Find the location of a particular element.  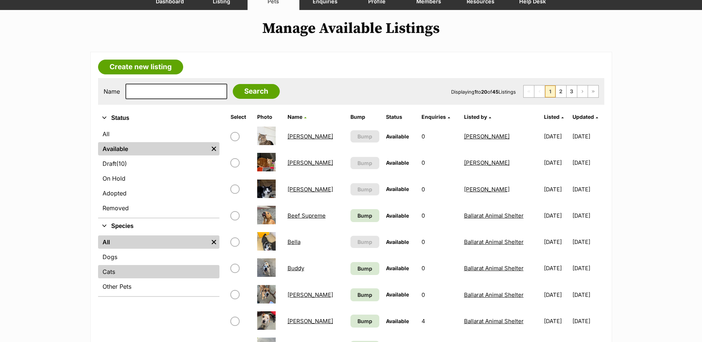

td: 4 is located at coordinates (439, 321).